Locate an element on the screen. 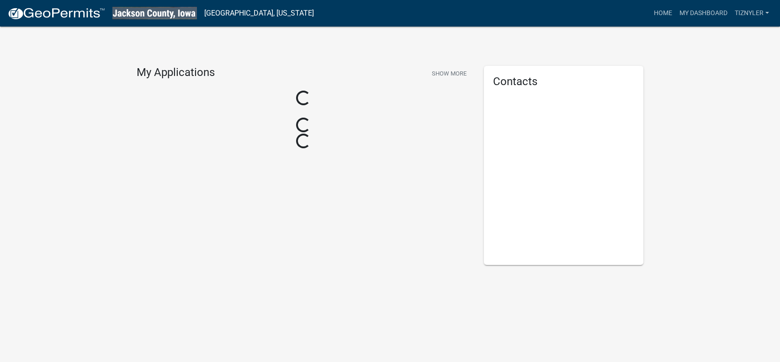 This screenshot has width=780, height=362. h4: My Applications is located at coordinates (176, 73).